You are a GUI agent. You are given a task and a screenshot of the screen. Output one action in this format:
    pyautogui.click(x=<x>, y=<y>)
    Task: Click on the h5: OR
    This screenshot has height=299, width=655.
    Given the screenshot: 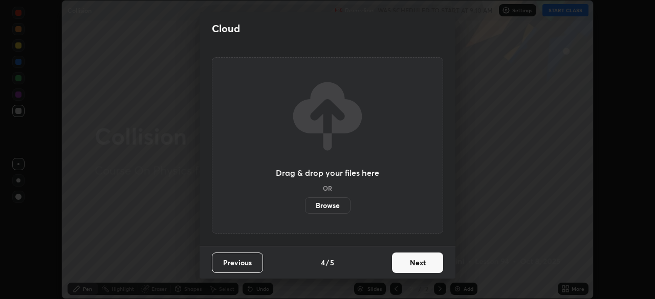 What is the action you would take?
    pyautogui.click(x=328, y=188)
    